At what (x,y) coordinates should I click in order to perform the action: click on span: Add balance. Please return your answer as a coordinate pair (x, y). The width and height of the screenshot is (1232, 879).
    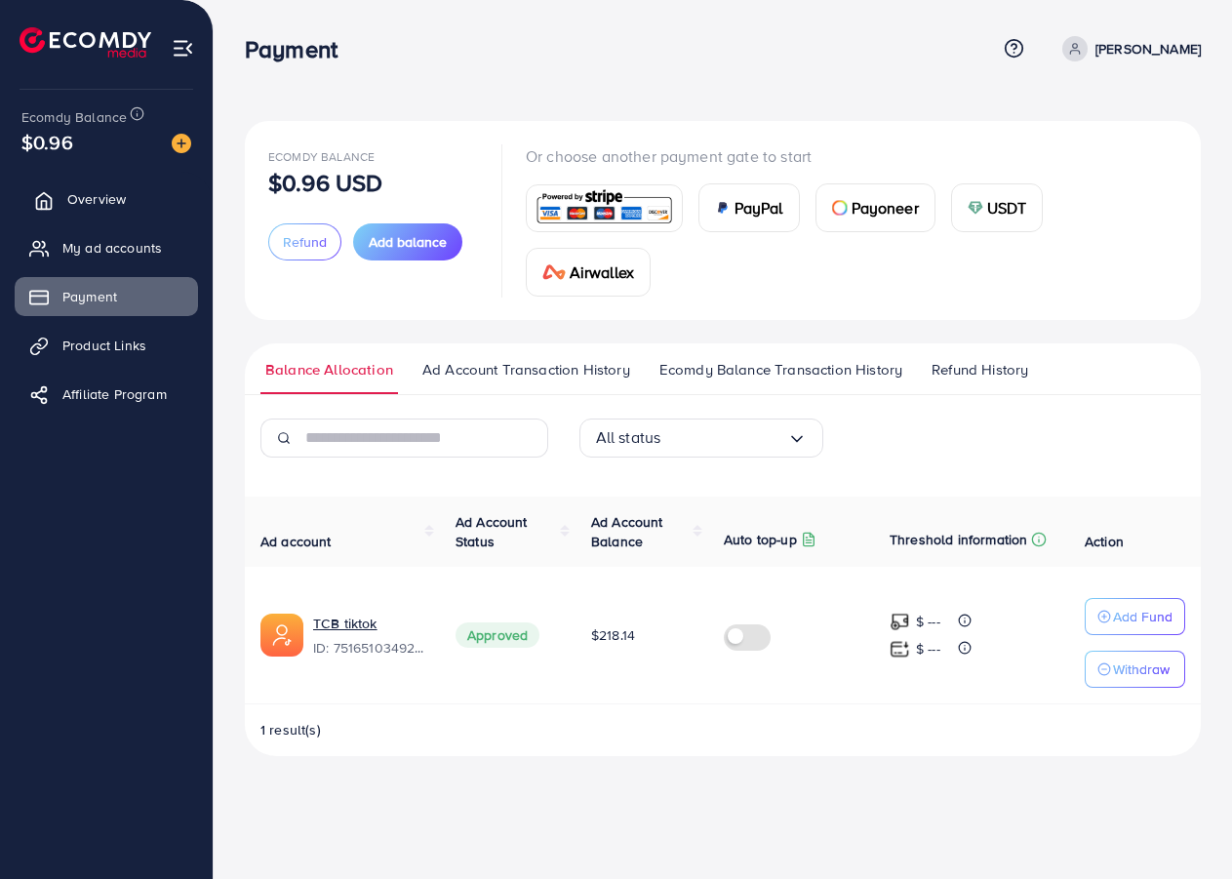
    Looking at the image, I should click on (408, 242).